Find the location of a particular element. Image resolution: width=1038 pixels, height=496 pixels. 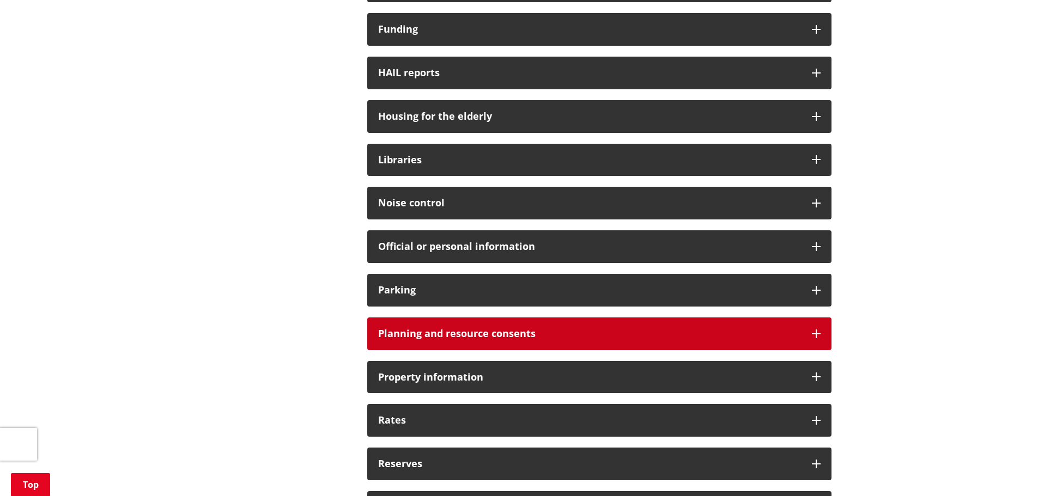

h3: Housing for the elderly is located at coordinates (590, 117).